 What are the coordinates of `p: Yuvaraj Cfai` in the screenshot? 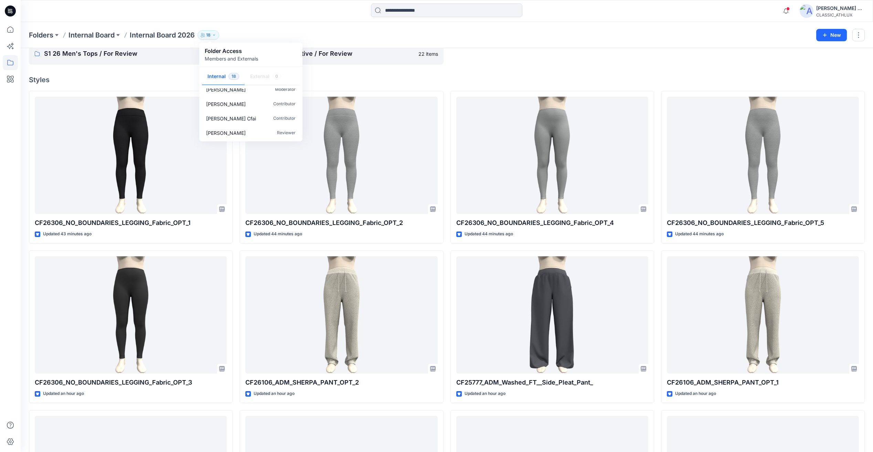 It's located at (231, 118).